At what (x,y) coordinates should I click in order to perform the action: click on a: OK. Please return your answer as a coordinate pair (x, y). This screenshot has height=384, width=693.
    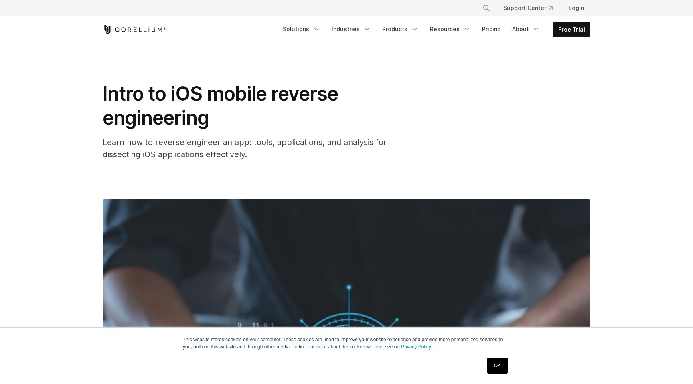
    Looking at the image, I should click on (497, 366).